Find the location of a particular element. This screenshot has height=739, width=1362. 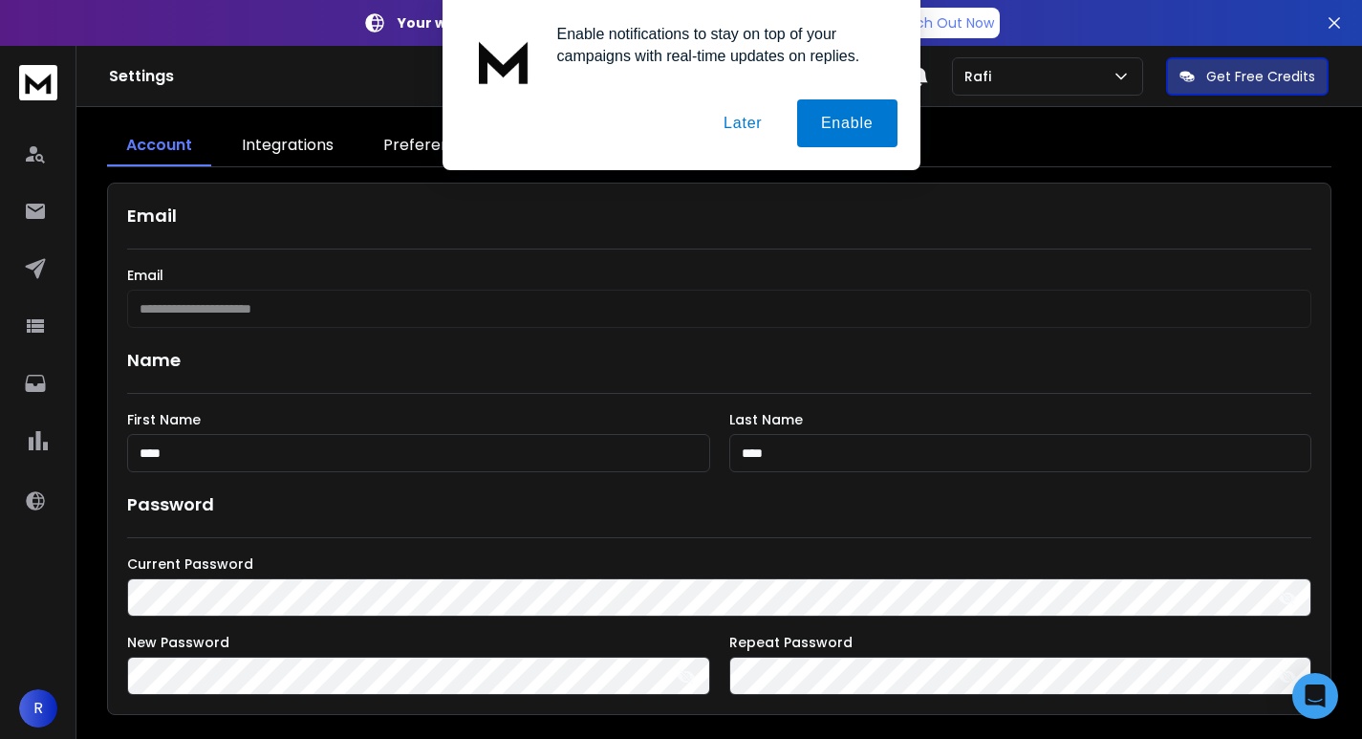

label: Current Password is located at coordinates (719, 564).